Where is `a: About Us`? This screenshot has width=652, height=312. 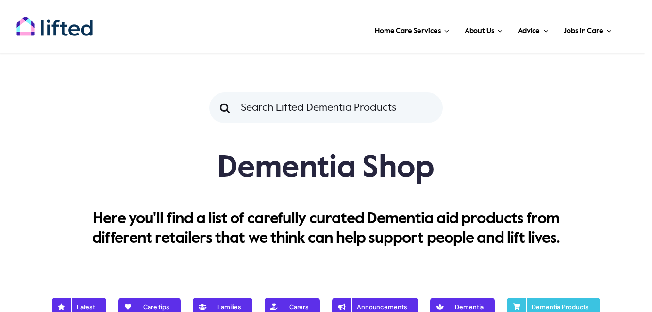 a: About Us is located at coordinates (484, 29).